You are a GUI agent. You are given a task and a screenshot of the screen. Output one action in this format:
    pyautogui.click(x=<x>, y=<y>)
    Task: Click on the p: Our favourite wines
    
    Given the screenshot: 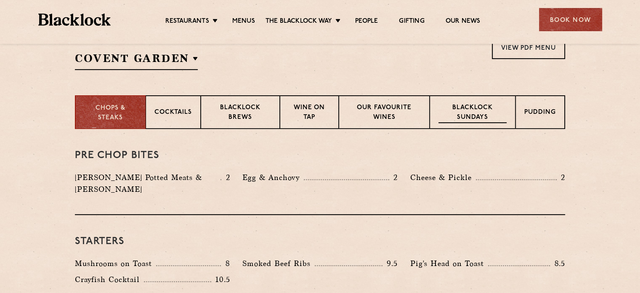 What is the action you would take?
    pyautogui.click(x=384, y=113)
    